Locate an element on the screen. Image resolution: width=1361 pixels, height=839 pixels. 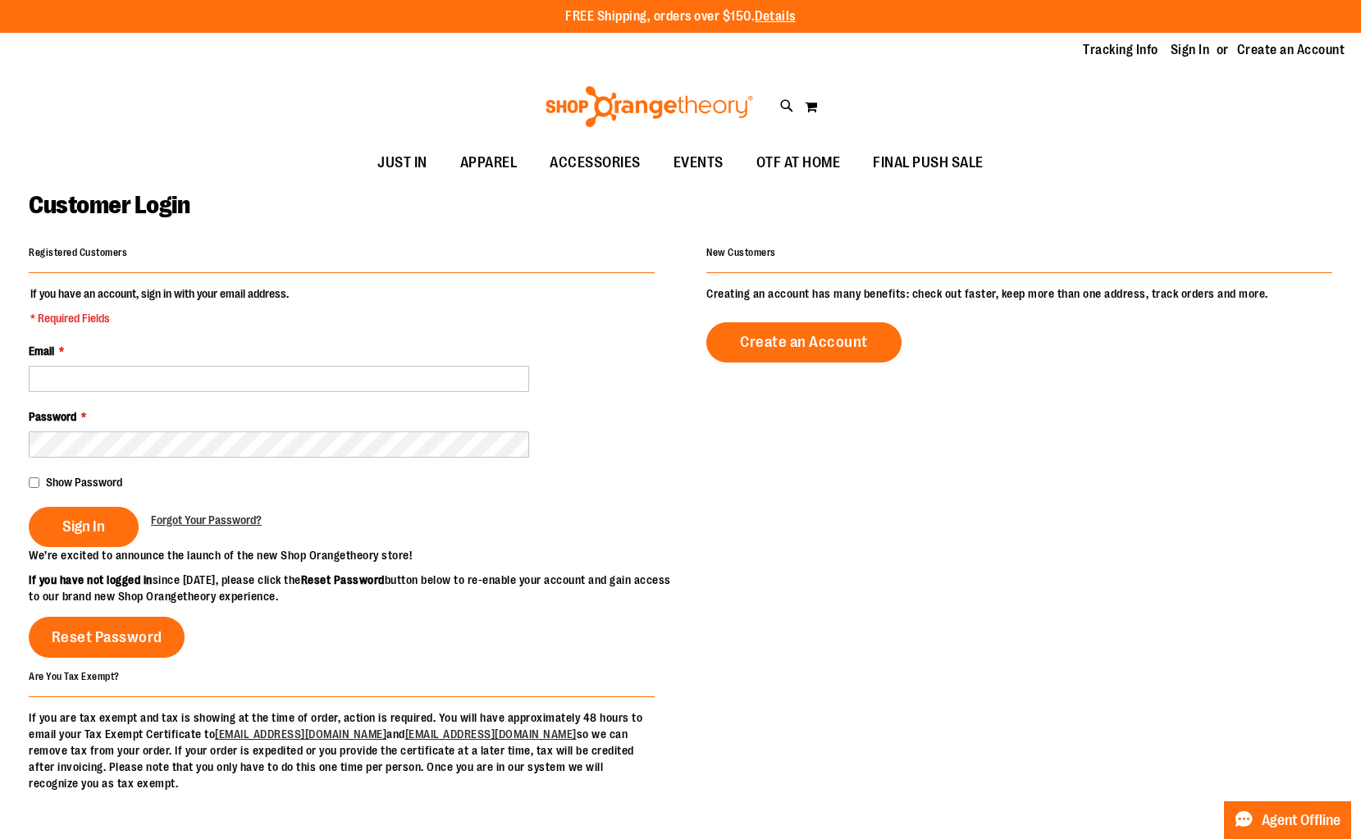
button: Sign In is located at coordinates (84, 527).